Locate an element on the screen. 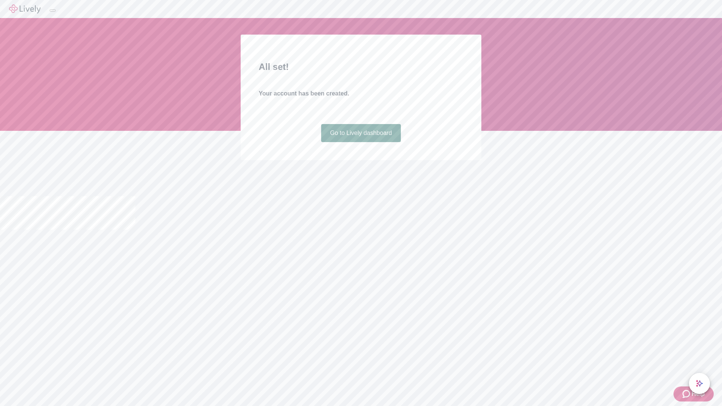 Image resolution: width=722 pixels, height=406 pixels. svg: Lively AI Assistant is located at coordinates (700, 384).